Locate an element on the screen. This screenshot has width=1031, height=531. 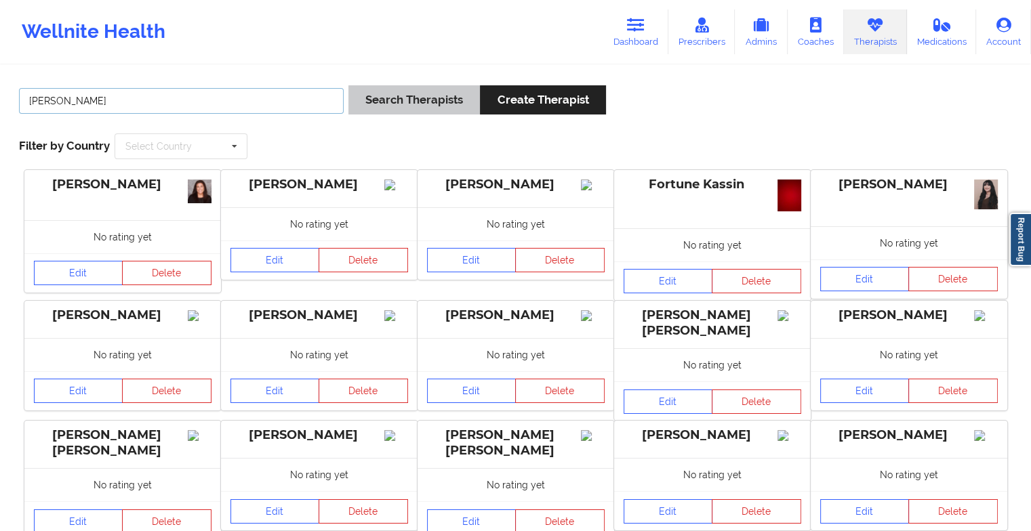
span: Filter by Country is located at coordinates (64, 146).